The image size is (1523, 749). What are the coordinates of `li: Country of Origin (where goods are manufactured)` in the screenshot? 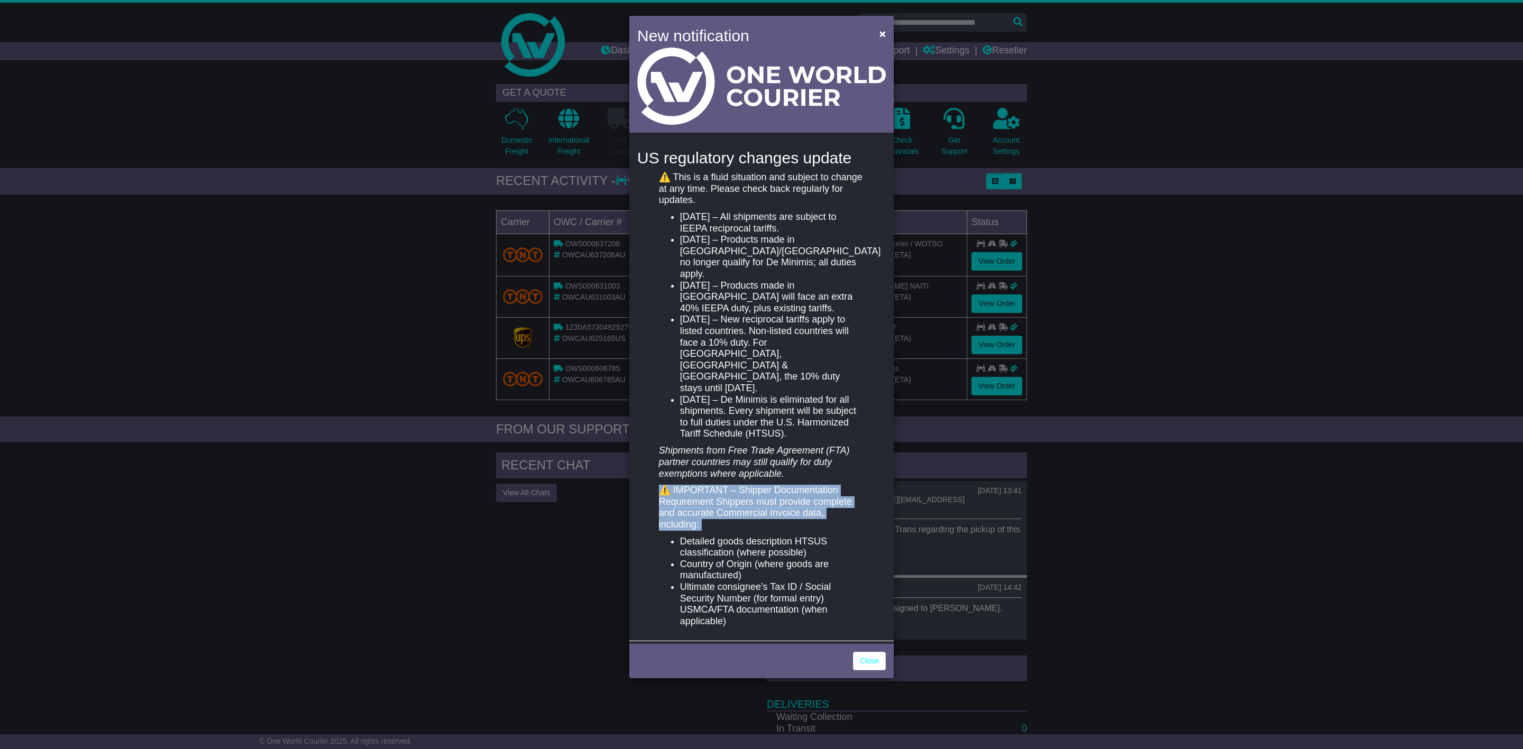 It's located at (772, 570).